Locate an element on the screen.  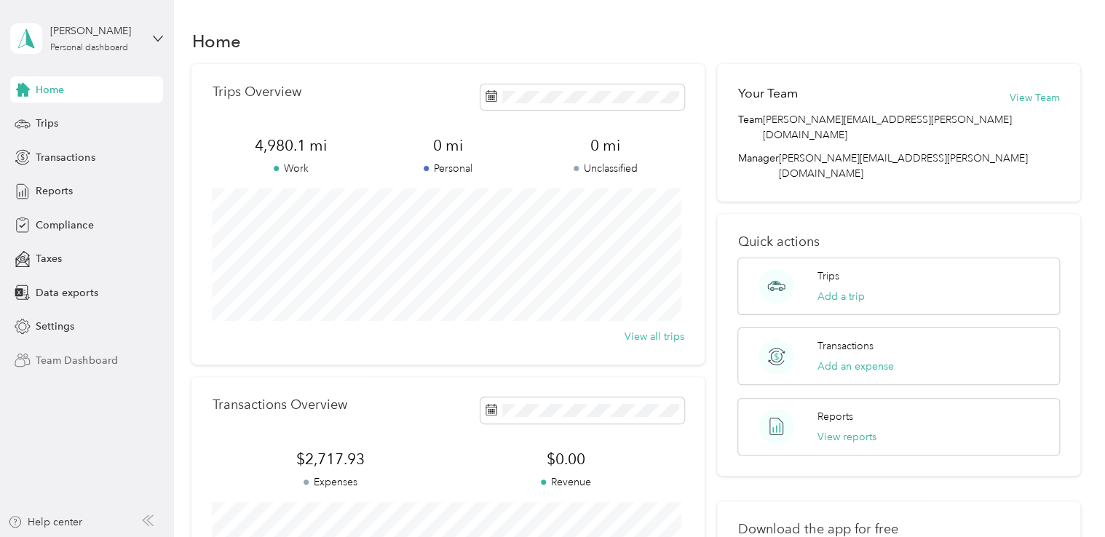
div: Personal dashboard is located at coordinates (89, 48).